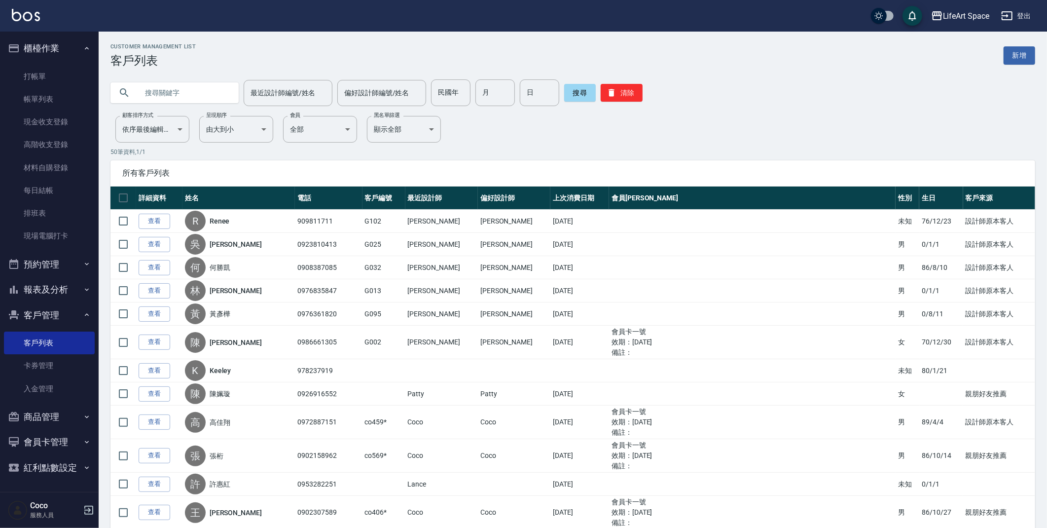  What do you see at coordinates (1016, 16) in the screenshot?
I see `button: 登出` at bounding box center [1016, 16].